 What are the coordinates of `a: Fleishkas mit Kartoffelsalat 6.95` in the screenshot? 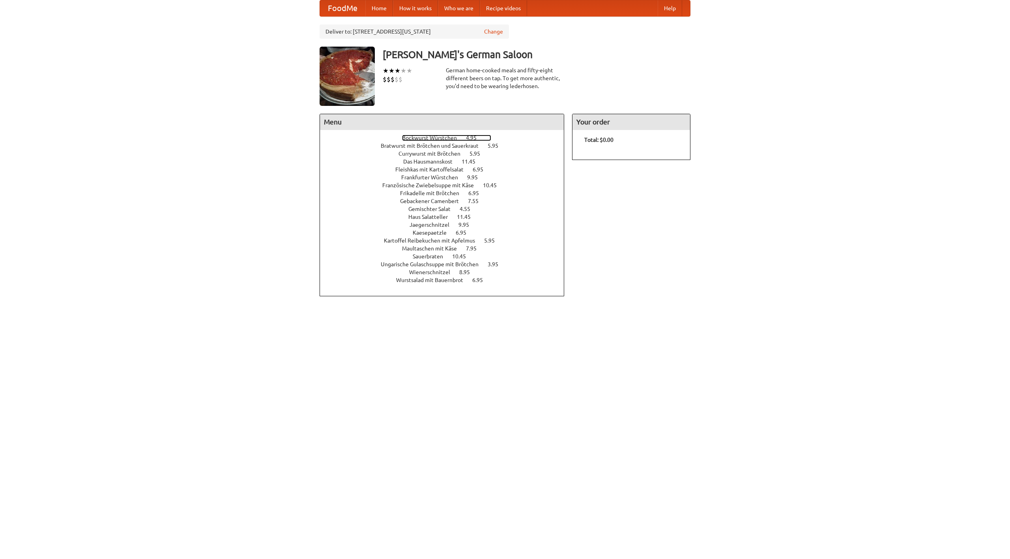 It's located at (447, 169).